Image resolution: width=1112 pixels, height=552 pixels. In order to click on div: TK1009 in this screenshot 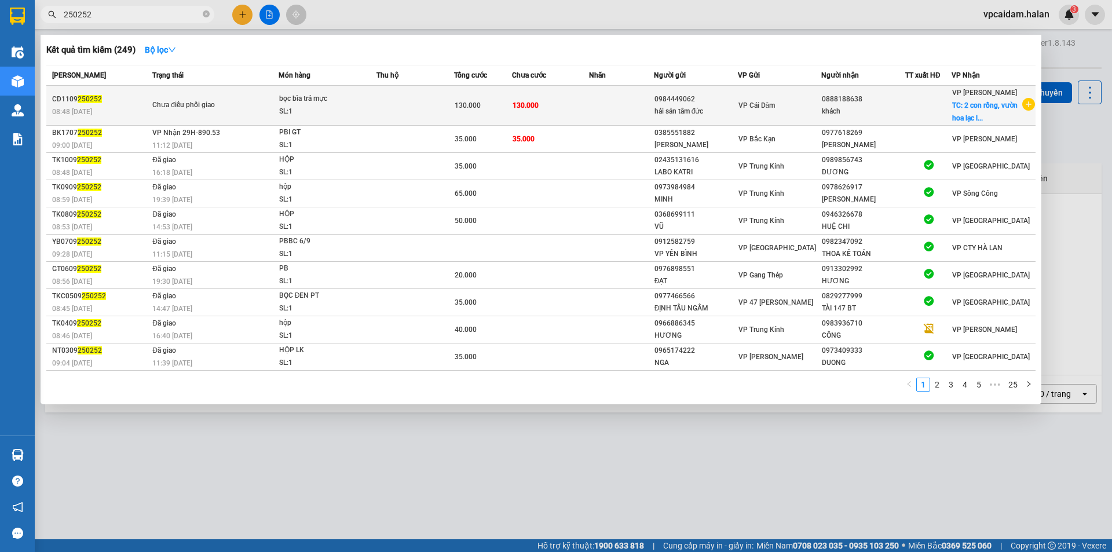, I will do `click(100, 160)`.